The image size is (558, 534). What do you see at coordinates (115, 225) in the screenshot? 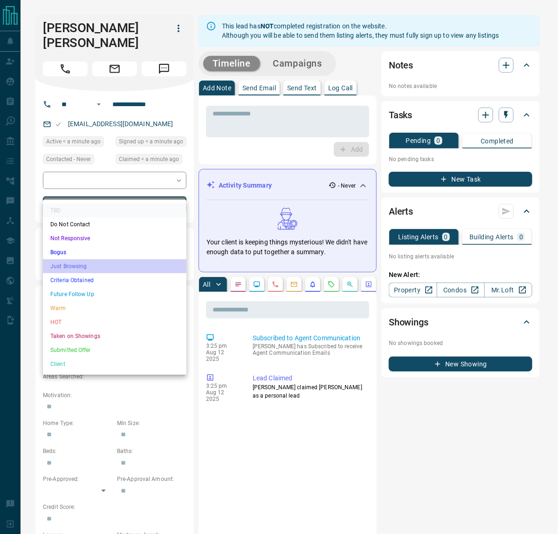
I see `li: Do Not Contact` at bounding box center [115, 225].